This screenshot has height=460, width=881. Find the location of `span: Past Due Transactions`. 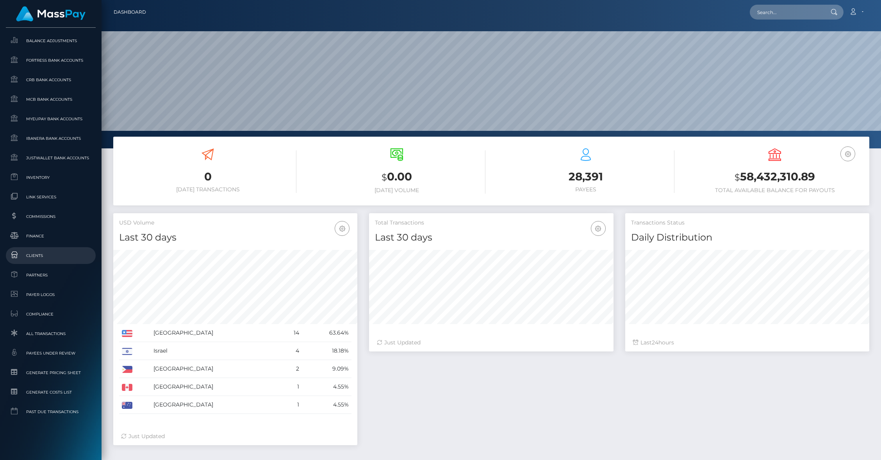

span: Past Due Transactions is located at coordinates (51, 412).